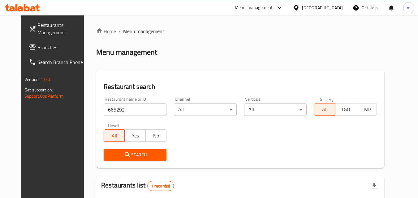 Image resolution: width=418 pixels, height=198 pixels. I want to click on span: Restaurants Management, so click(62, 29).